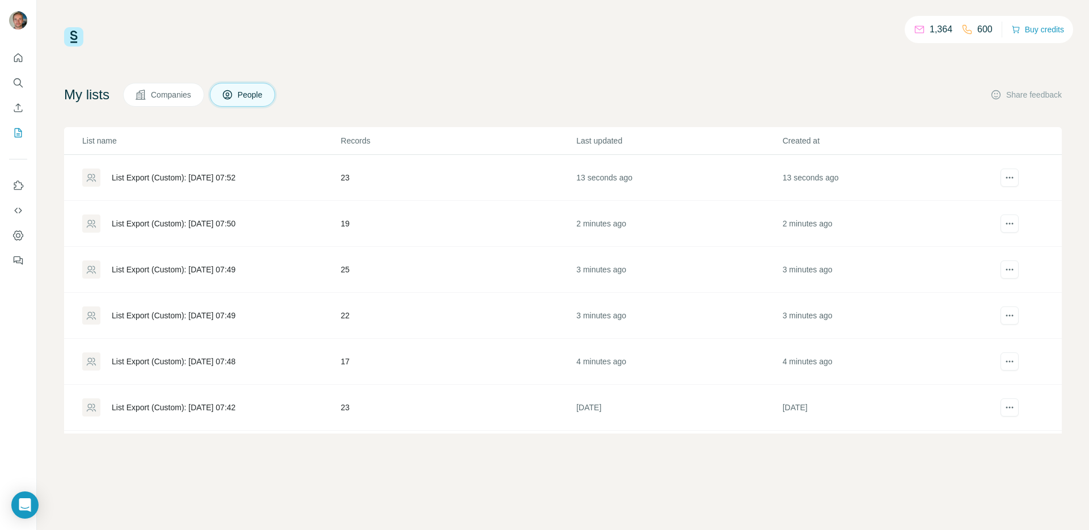  Describe the element at coordinates (18, 58) in the screenshot. I see `button: Quick start` at that location.